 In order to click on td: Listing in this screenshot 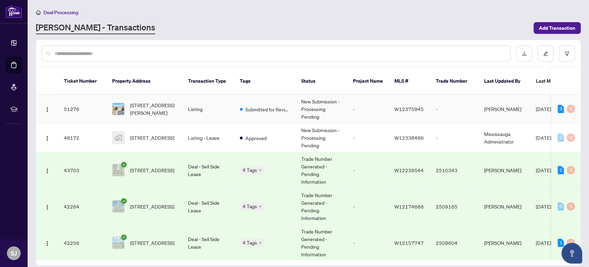, I will do `click(209, 109)`.